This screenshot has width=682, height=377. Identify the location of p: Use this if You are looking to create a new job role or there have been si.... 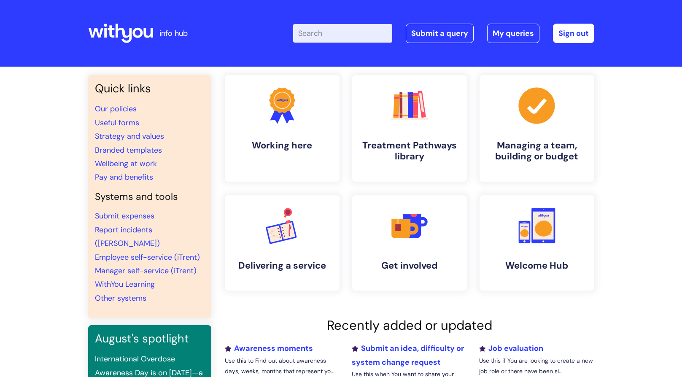
(536, 366).